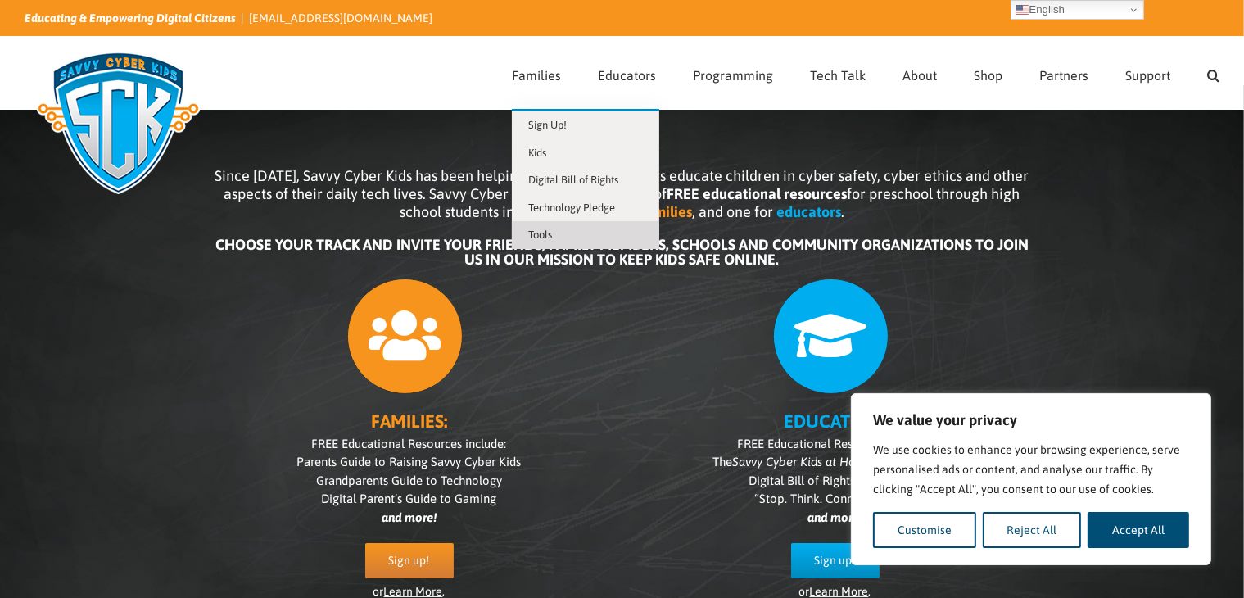 This screenshot has height=598, width=1244. Describe the element at coordinates (836, 461) in the screenshot. I see `span: The Teacher’s Packs` at that location.